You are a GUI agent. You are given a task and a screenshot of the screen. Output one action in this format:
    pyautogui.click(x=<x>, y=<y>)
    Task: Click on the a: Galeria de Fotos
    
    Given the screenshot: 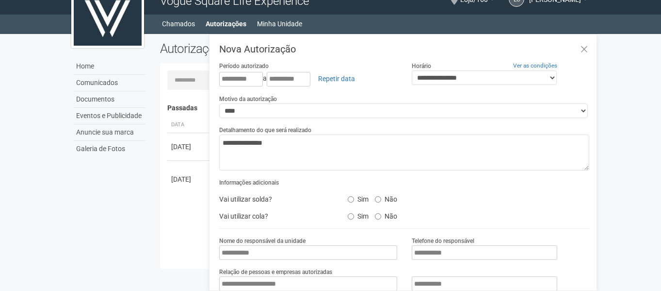 What is the action you would take?
    pyautogui.click(x=110, y=148)
    